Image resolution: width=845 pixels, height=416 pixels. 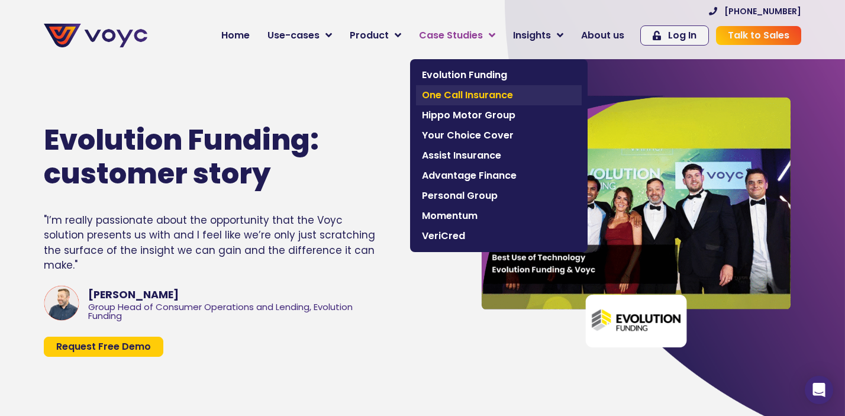 What do you see at coordinates (95, 36) in the screenshot?
I see `img: voyc-full-logo` at bounding box center [95, 36].